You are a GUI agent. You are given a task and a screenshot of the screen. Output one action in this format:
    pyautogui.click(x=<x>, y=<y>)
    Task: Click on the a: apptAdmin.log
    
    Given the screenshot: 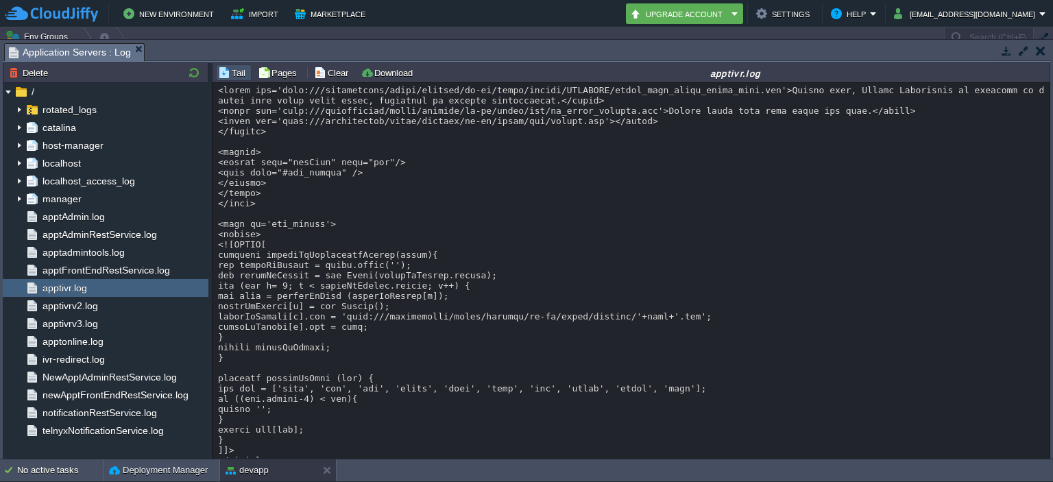 What is the action you would take?
    pyautogui.click(x=73, y=217)
    